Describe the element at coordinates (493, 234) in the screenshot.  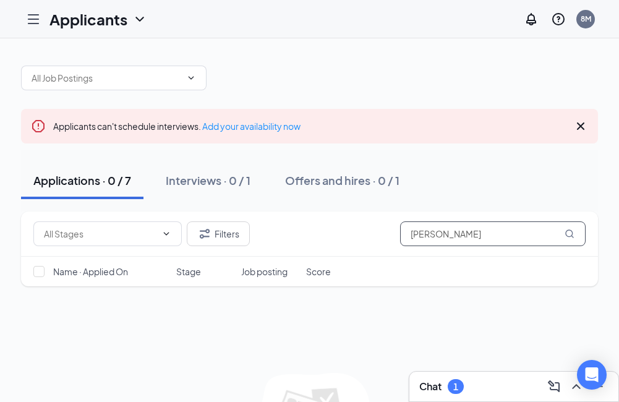
I see `input: Search in applications` at that location.